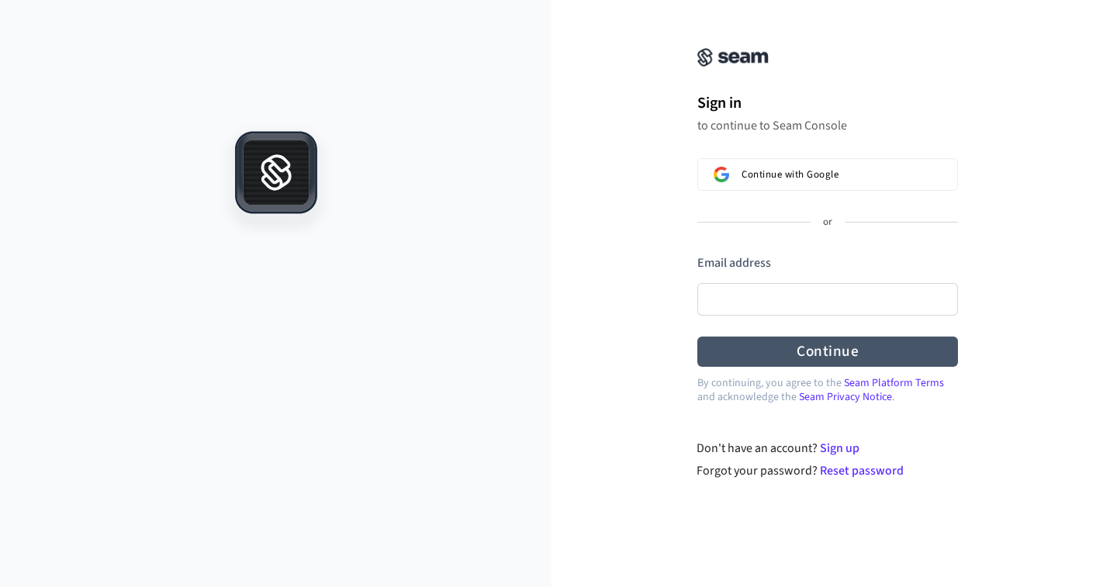 This screenshot has height=587, width=1103. What do you see at coordinates (845, 397) in the screenshot?
I see `a: Seam Privacy Notice` at bounding box center [845, 397].